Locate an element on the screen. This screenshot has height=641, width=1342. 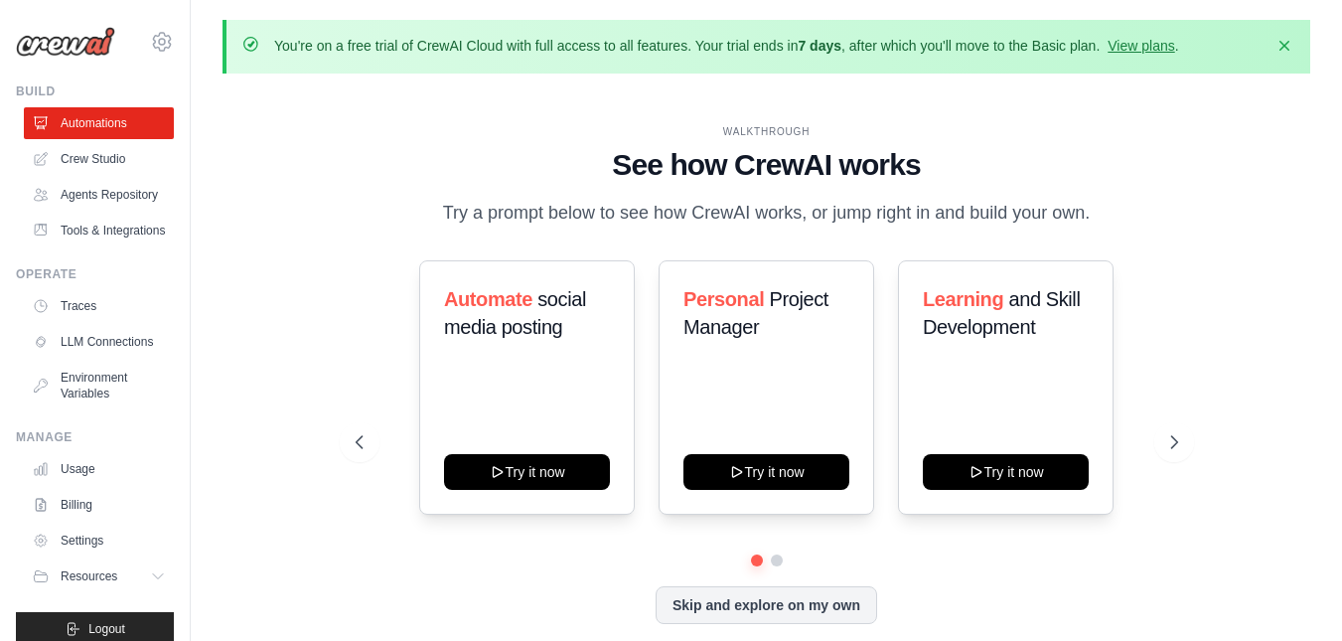
span: Personal is located at coordinates (723, 299).